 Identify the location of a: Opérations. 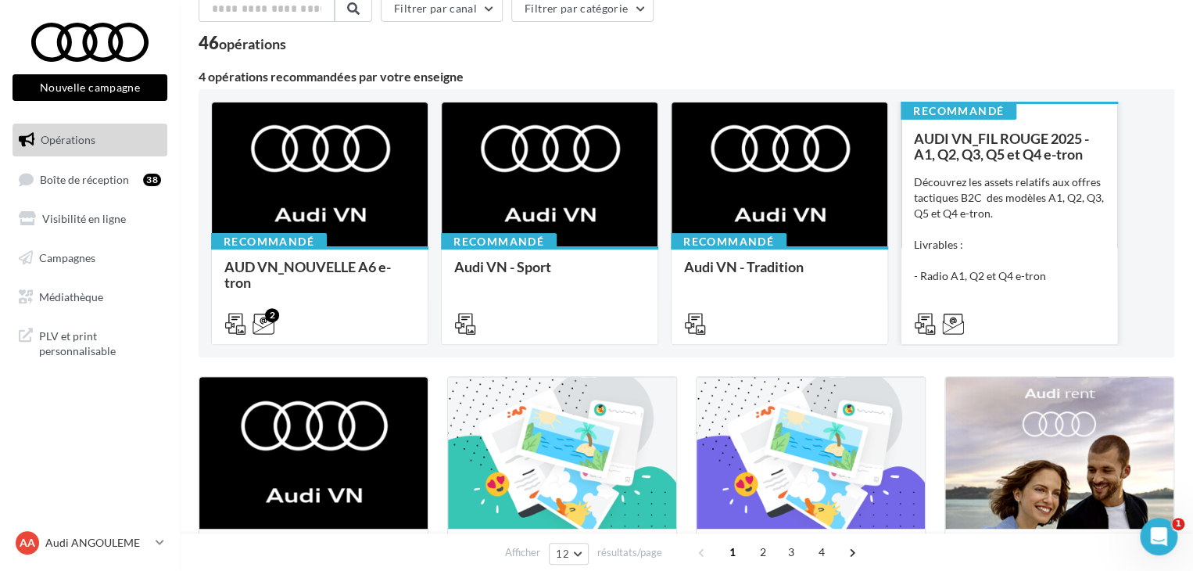
(90, 140).